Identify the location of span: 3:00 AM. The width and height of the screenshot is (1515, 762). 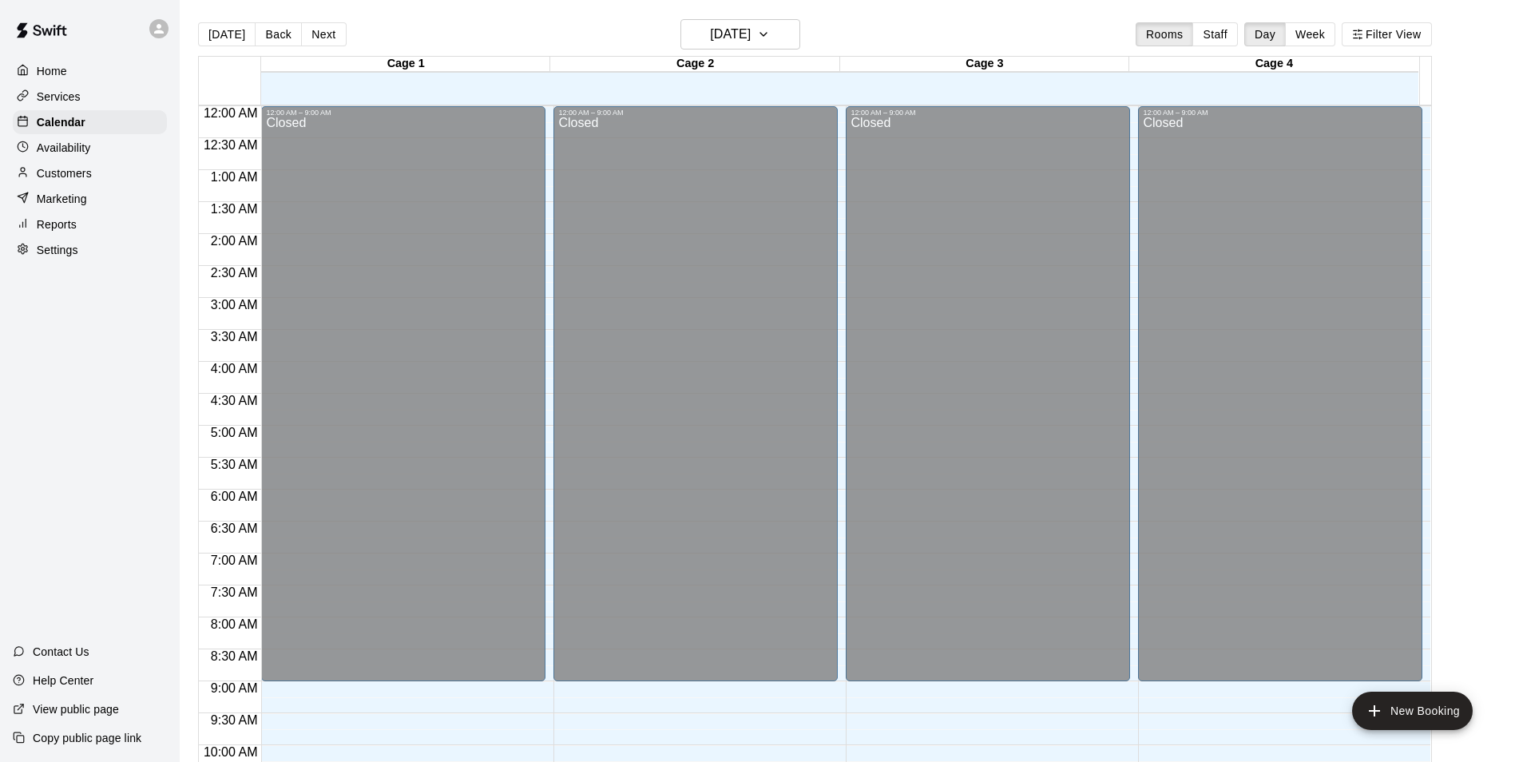
(234, 304).